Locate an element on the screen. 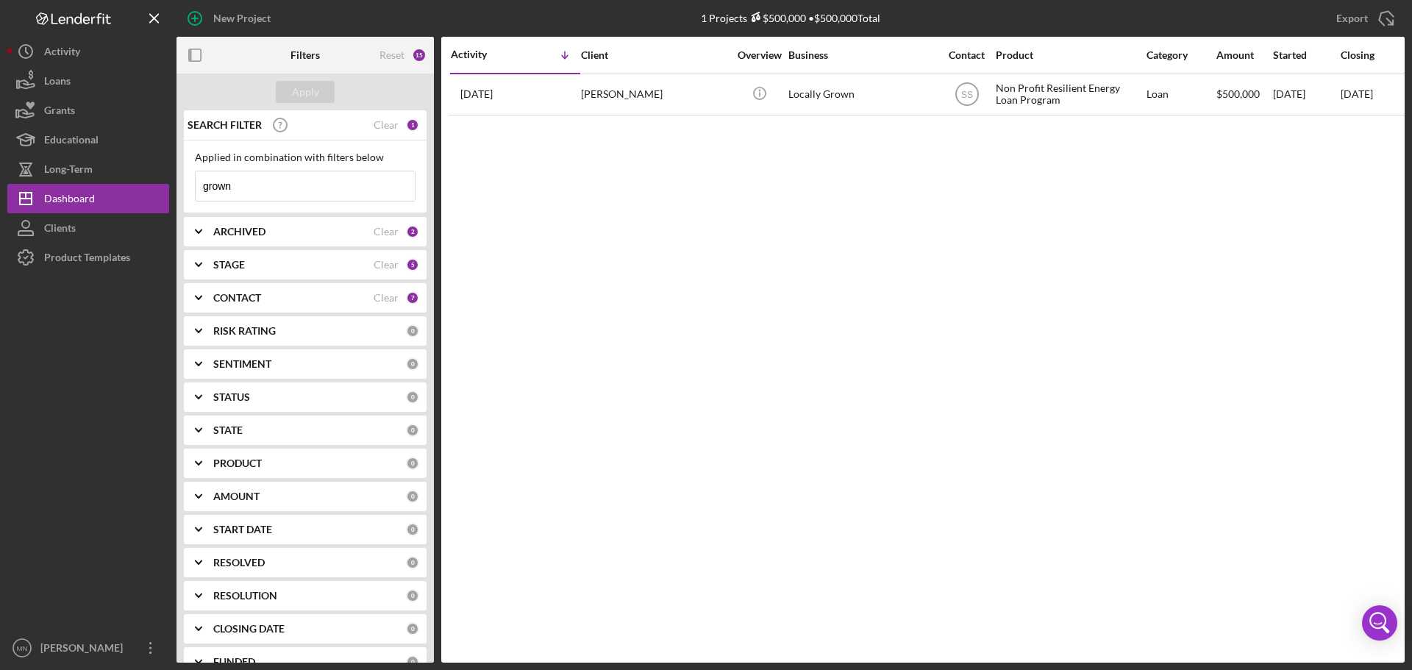  span: $500,000 is located at coordinates (1238, 93).